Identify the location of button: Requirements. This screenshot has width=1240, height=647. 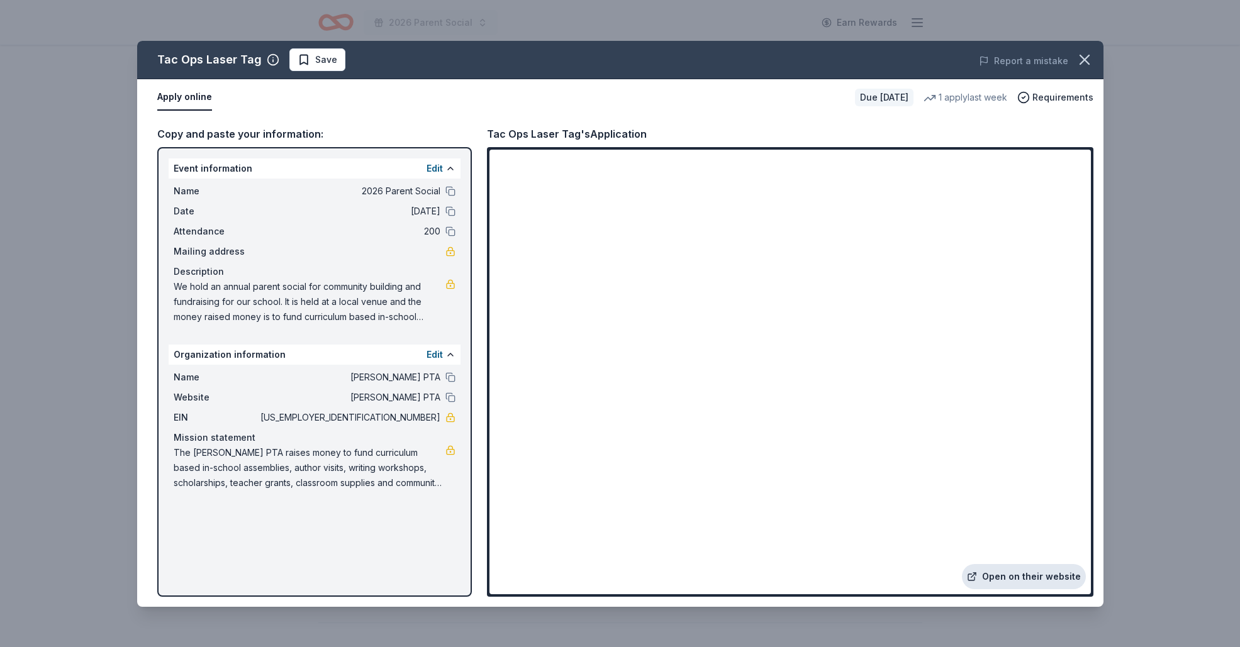
(1055, 98).